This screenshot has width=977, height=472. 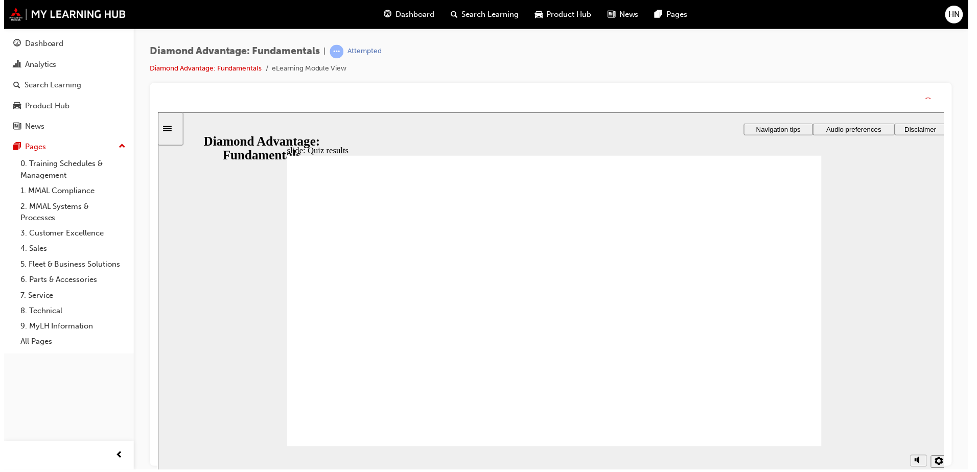 What do you see at coordinates (31, 127) in the screenshot?
I see `div: News` at bounding box center [31, 127].